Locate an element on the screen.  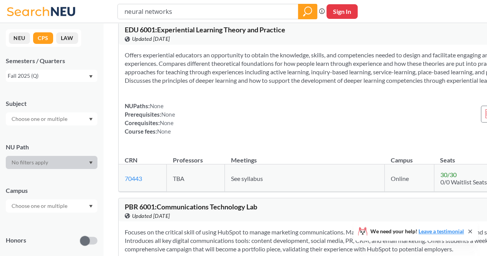
span: EDU 6001 : Experiential Learning Theory and Practice is located at coordinates (205, 30).